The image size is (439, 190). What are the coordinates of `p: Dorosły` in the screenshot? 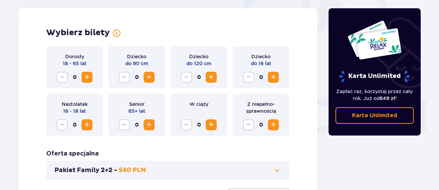 It's located at (75, 57).